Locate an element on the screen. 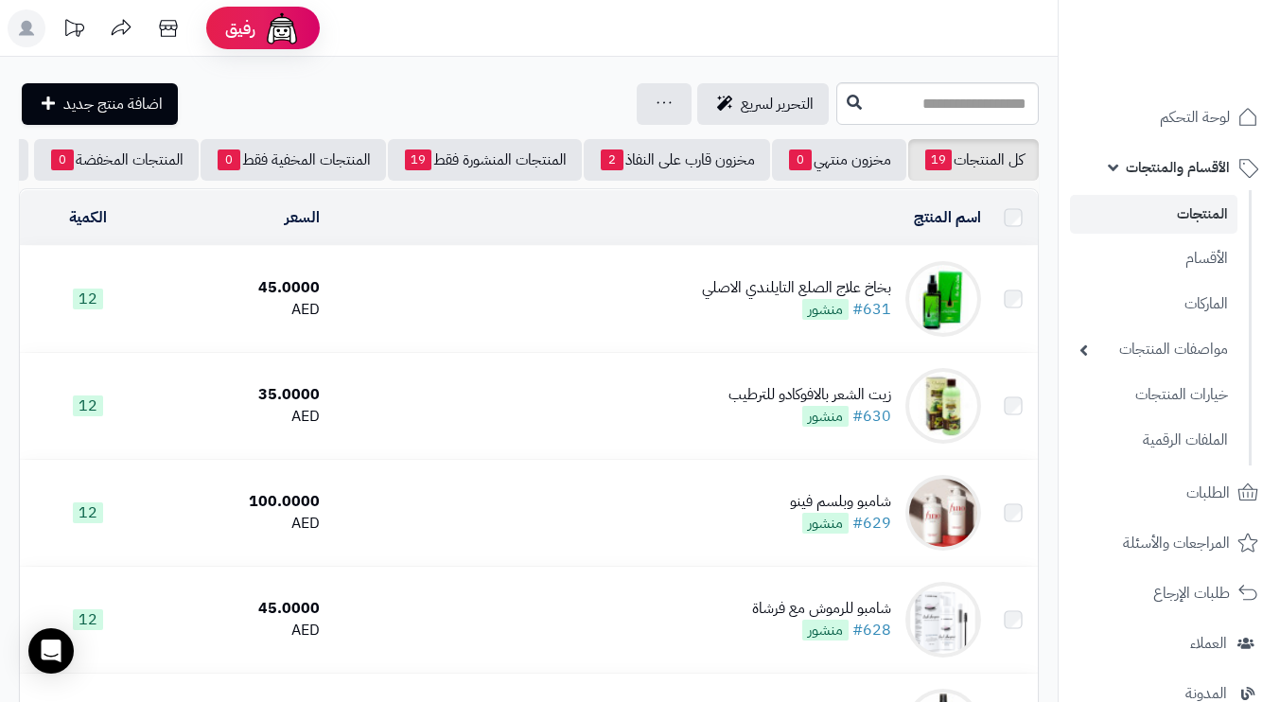 This screenshot has width=1280, height=702. span: التحرير لسريع is located at coordinates (777, 104).